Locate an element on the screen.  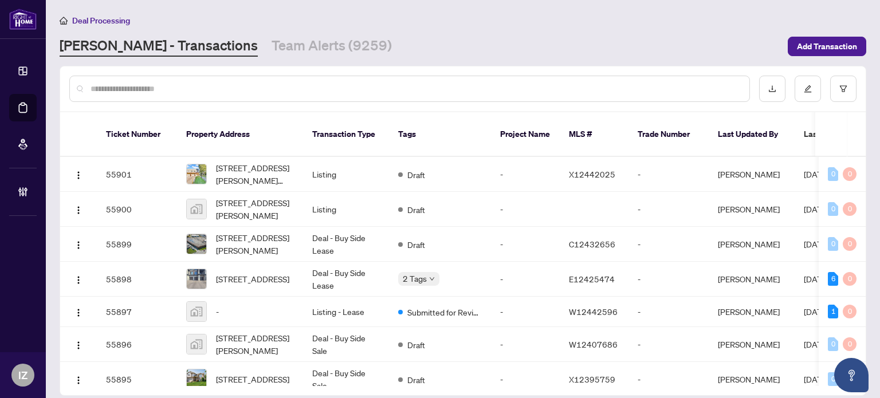
span: Add Transaction is located at coordinates (827, 46).